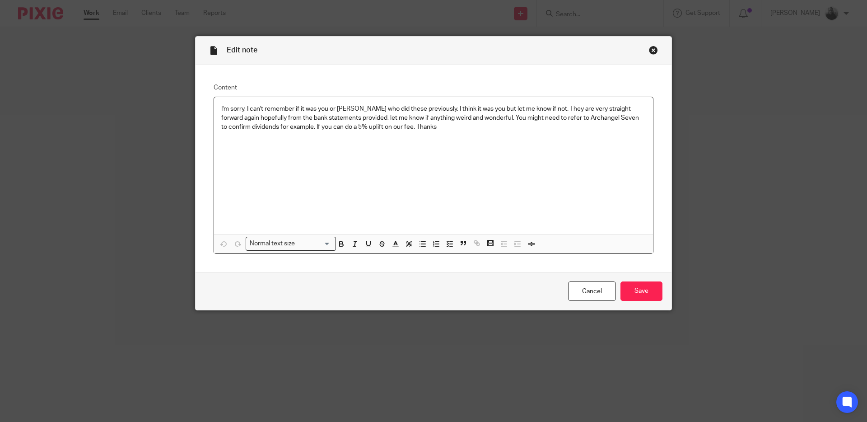 The height and width of the screenshot is (422, 867). What do you see at coordinates (272, 244) in the screenshot?
I see `span: Normal text size` at bounding box center [272, 244].